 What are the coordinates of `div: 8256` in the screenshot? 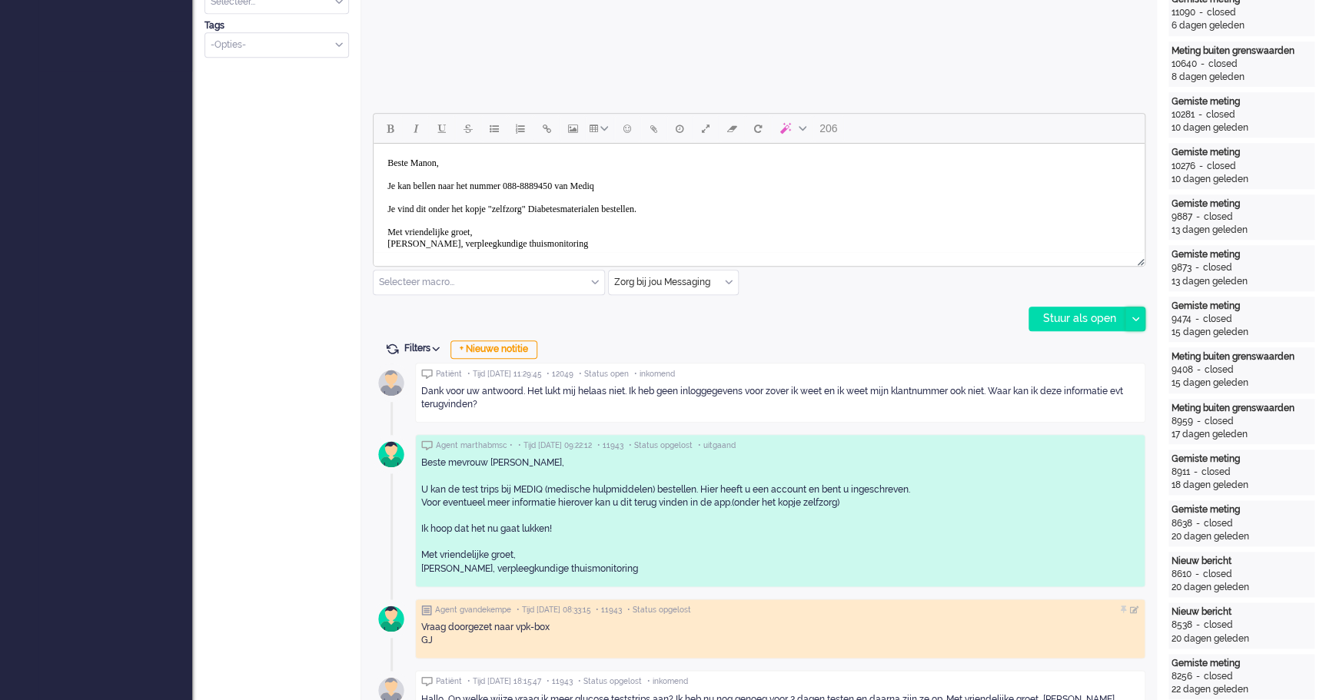 It's located at (1182, 677).